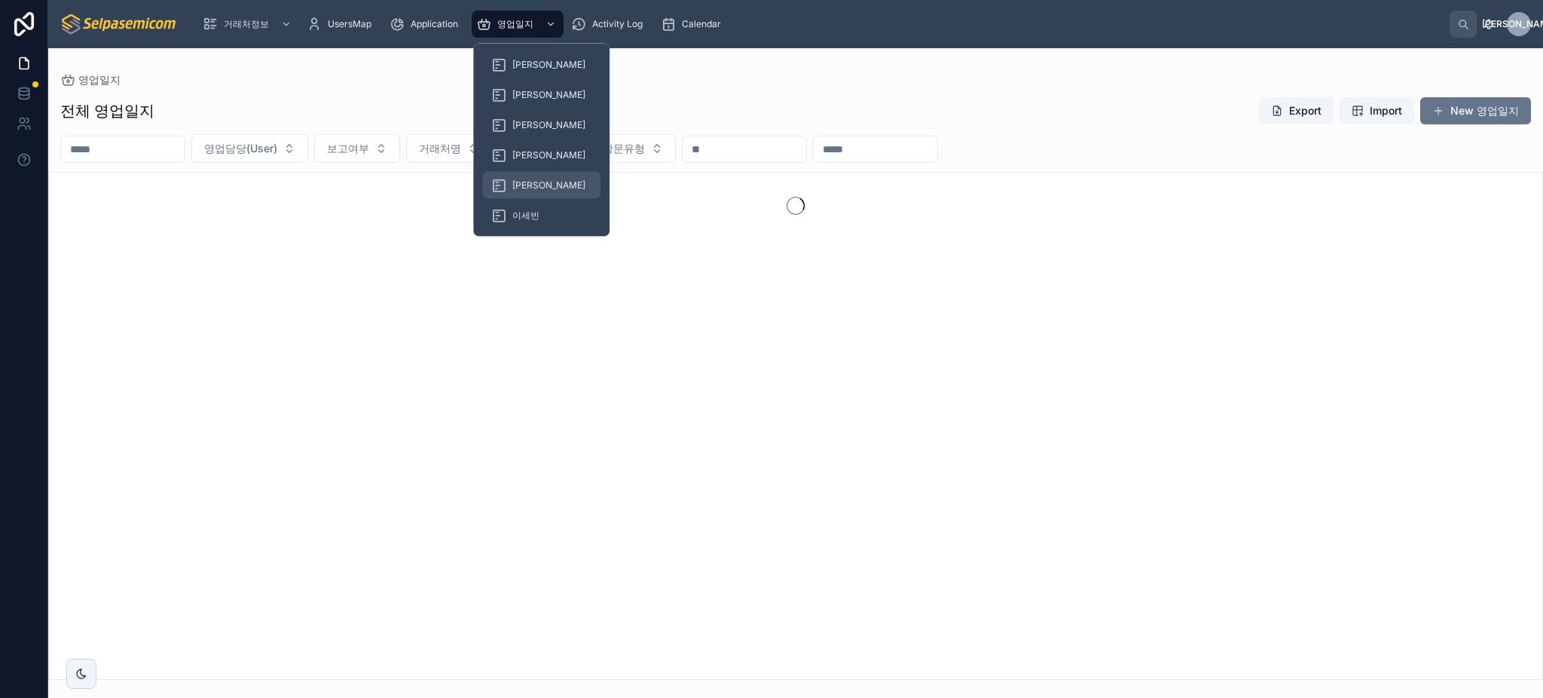 The height and width of the screenshot is (698, 1543). What do you see at coordinates (342, 24) in the screenshot?
I see `a: UsersMap` at bounding box center [342, 24].